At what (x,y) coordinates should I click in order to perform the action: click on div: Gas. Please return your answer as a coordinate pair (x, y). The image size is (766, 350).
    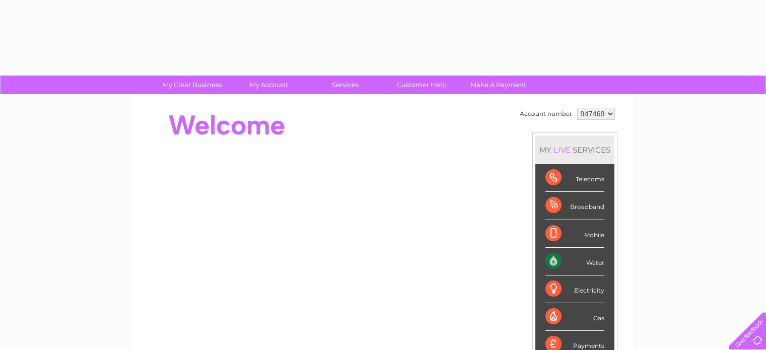
    Looking at the image, I should click on (575, 317).